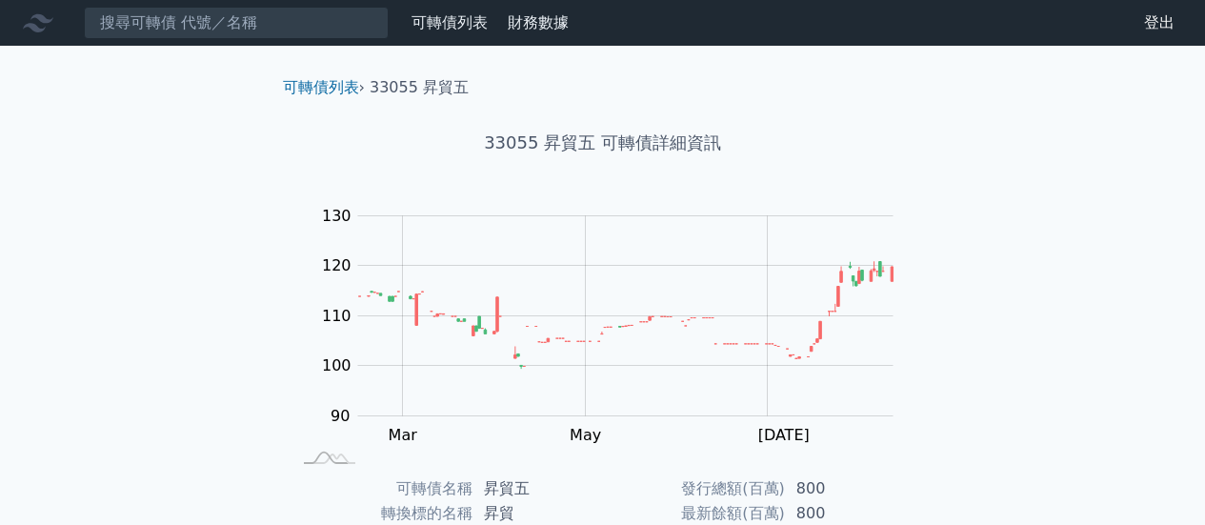 The width and height of the screenshot is (1205, 525). What do you see at coordinates (1159, 23) in the screenshot?
I see `a: 登出` at bounding box center [1159, 23].